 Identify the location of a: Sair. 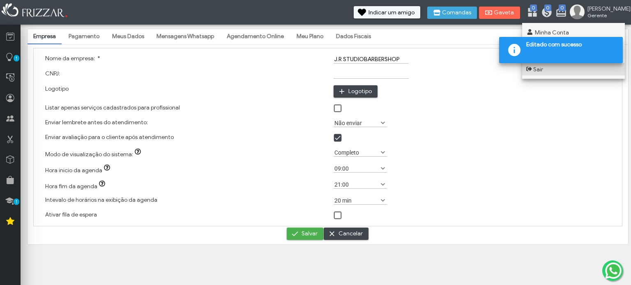
(573, 69).